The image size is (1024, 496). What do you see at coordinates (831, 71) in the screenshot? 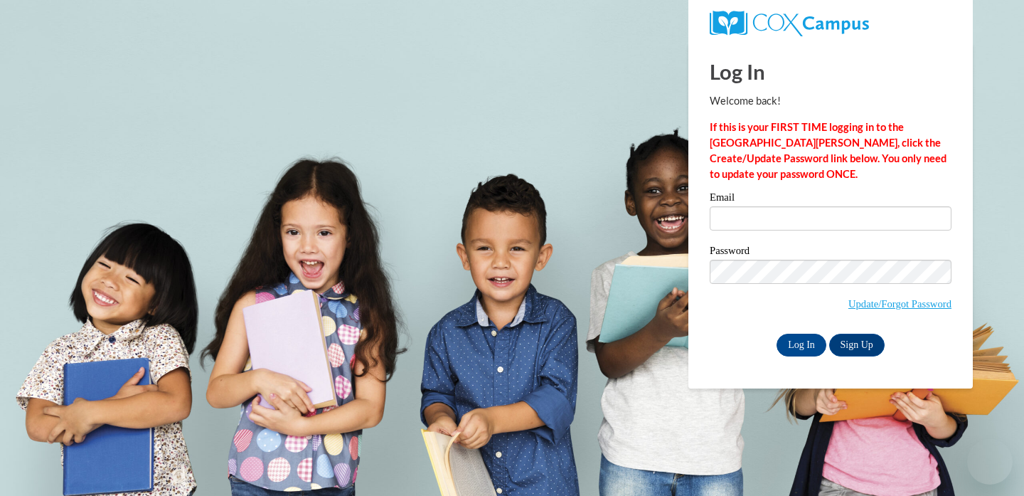
I see `h1: Log In` at bounding box center [831, 71].